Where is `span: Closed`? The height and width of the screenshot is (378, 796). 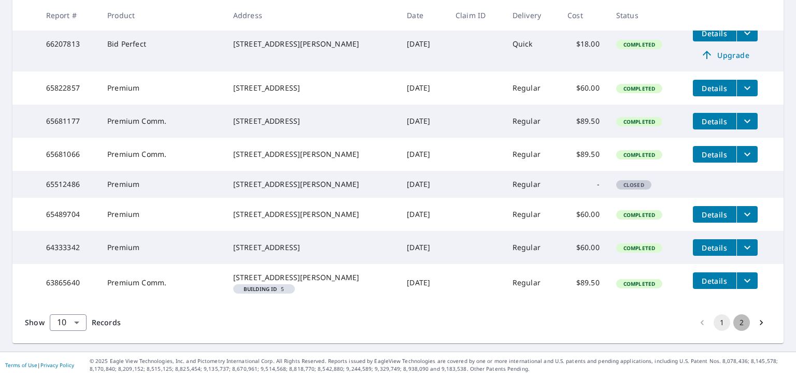 span: Closed is located at coordinates (634, 185).